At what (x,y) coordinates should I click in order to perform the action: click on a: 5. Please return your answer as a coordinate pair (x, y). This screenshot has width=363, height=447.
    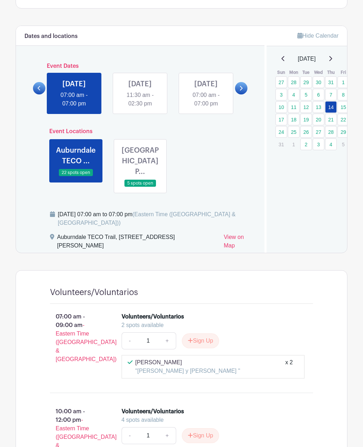
    Looking at the image, I should click on (306, 94).